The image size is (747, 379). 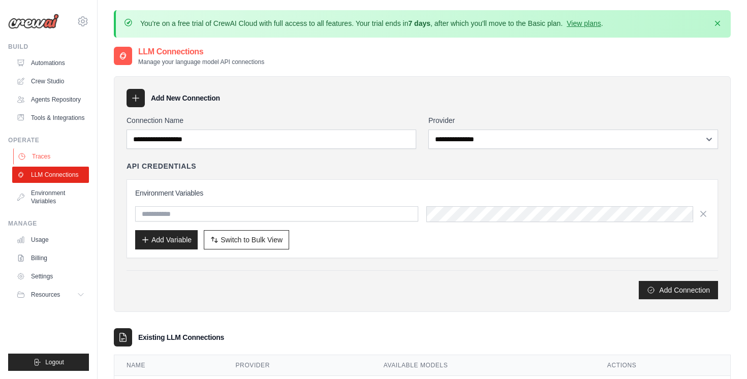 I want to click on a: Settings, so click(x=50, y=277).